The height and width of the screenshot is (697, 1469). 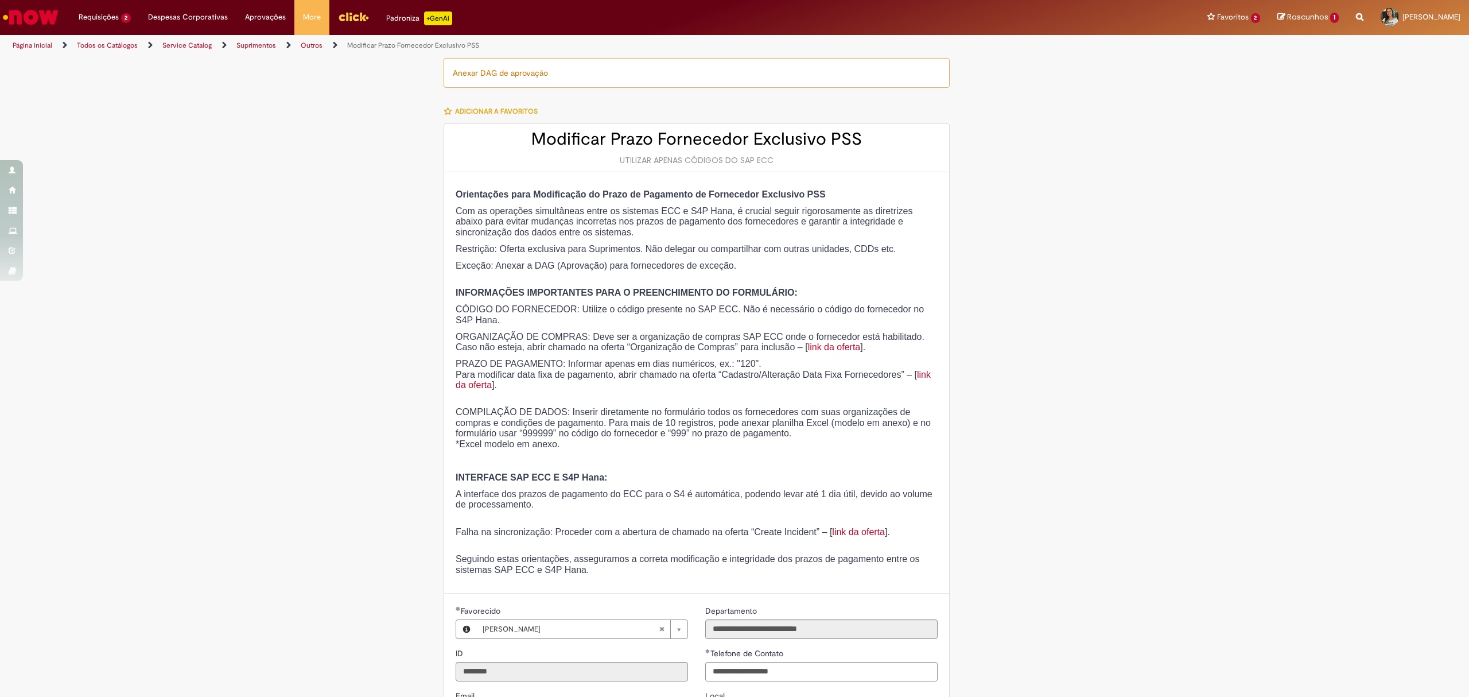 I want to click on a: Todos os Catálogos, so click(x=107, y=45).